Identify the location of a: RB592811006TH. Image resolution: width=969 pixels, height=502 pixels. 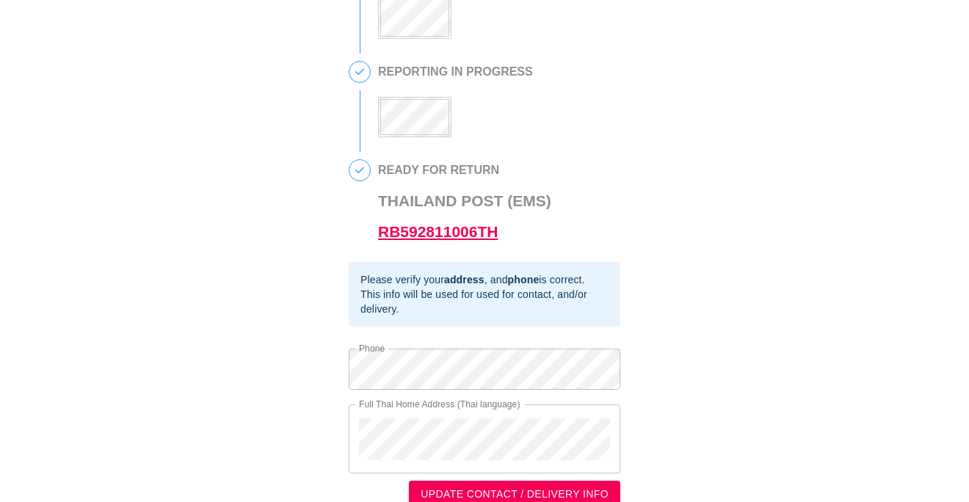
(438, 231).